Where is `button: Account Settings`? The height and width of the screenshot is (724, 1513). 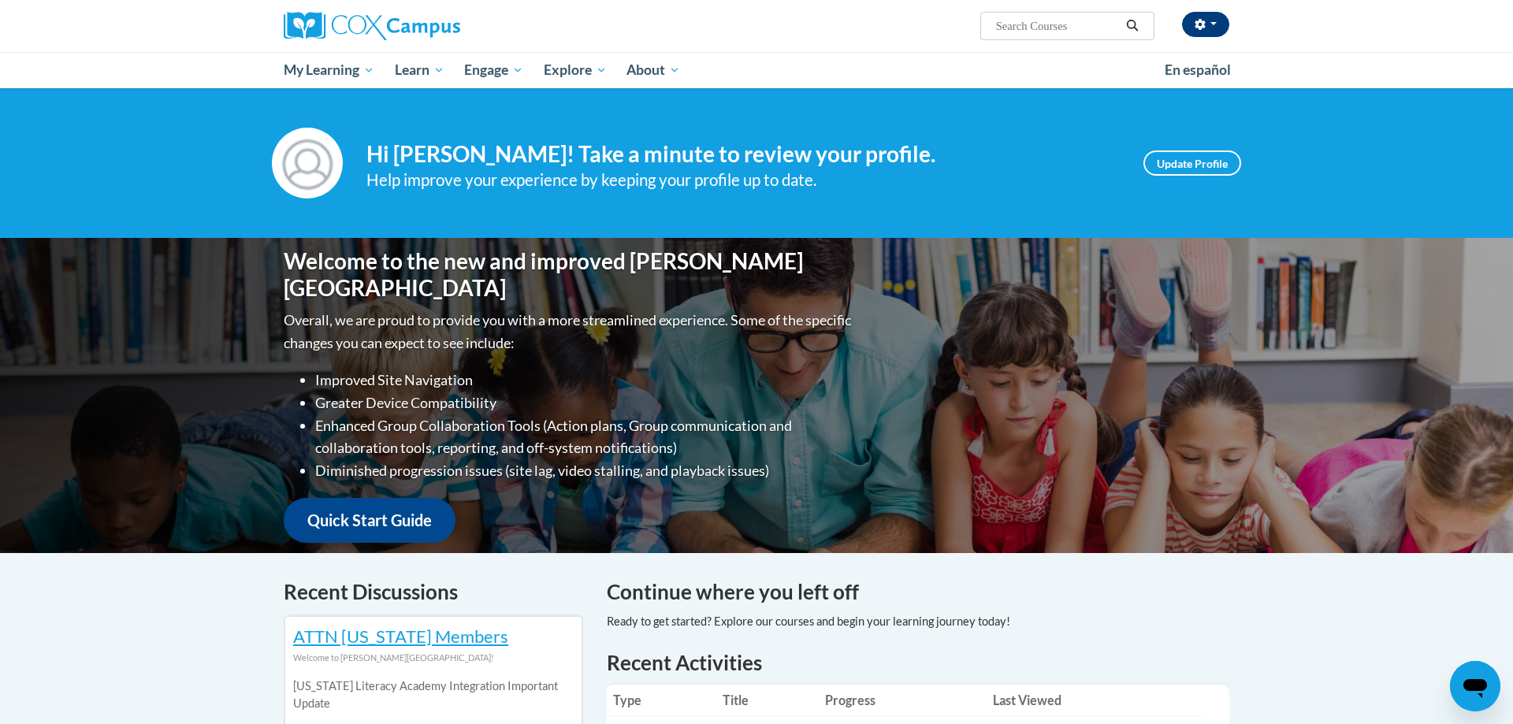
button: Account Settings is located at coordinates (1206, 24).